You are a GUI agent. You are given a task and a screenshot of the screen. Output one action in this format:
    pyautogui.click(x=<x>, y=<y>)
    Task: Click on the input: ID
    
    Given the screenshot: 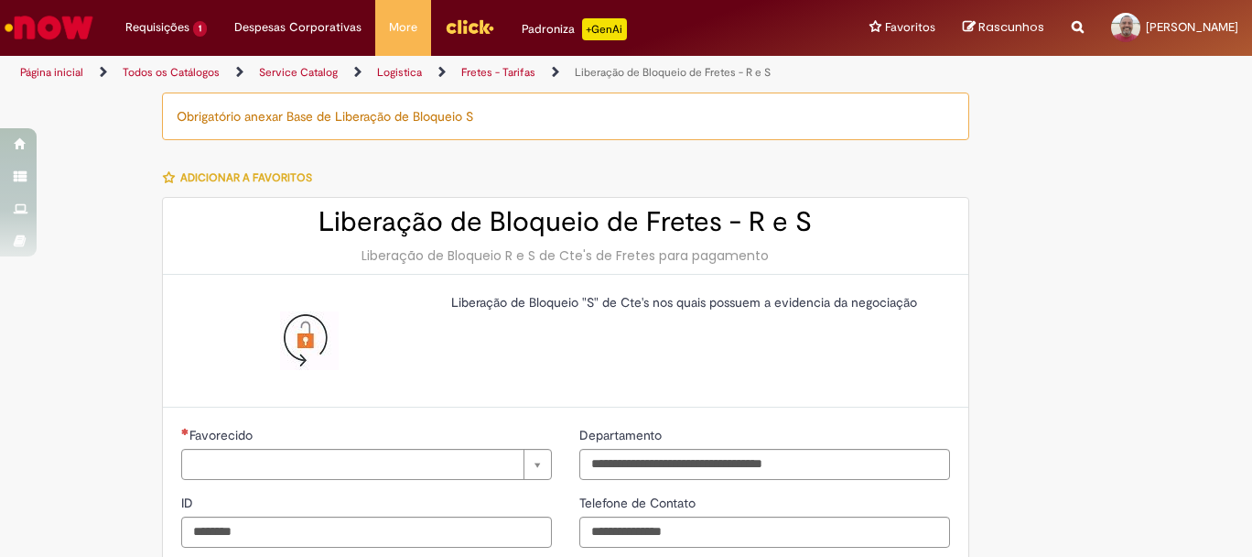 What is the action you would take?
    pyautogui.click(x=366, y=532)
    